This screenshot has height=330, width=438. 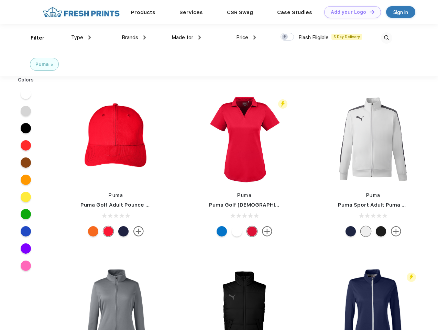 What do you see at coordinates (387, 38) in the screenshot?
I see `img: desktop_search.svg` at bounding box center [387, 38].